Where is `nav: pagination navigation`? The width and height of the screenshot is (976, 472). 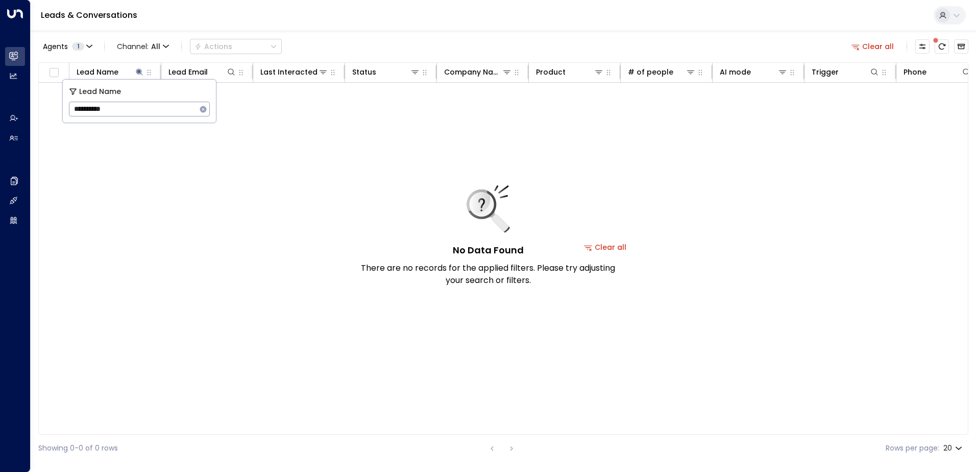
nav: pagination navigation is located at coordinates (502, 448).